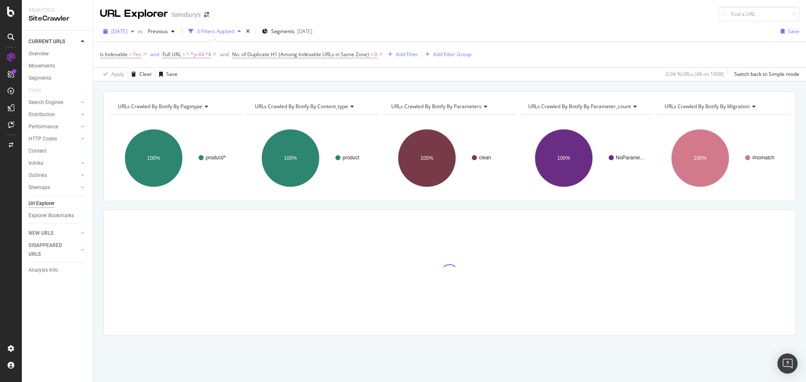 The width and height of the screenshot is (806, 382). I want to click on span: 2024 Nov. 25th, so click(119, 31).